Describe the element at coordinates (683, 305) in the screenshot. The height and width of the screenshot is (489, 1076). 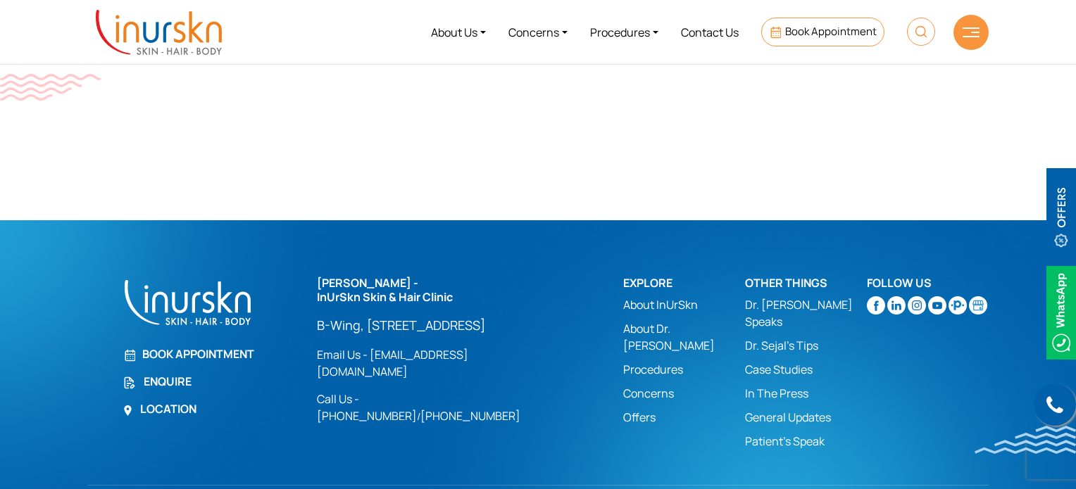
I see `a: About InUrSkn` at that location.